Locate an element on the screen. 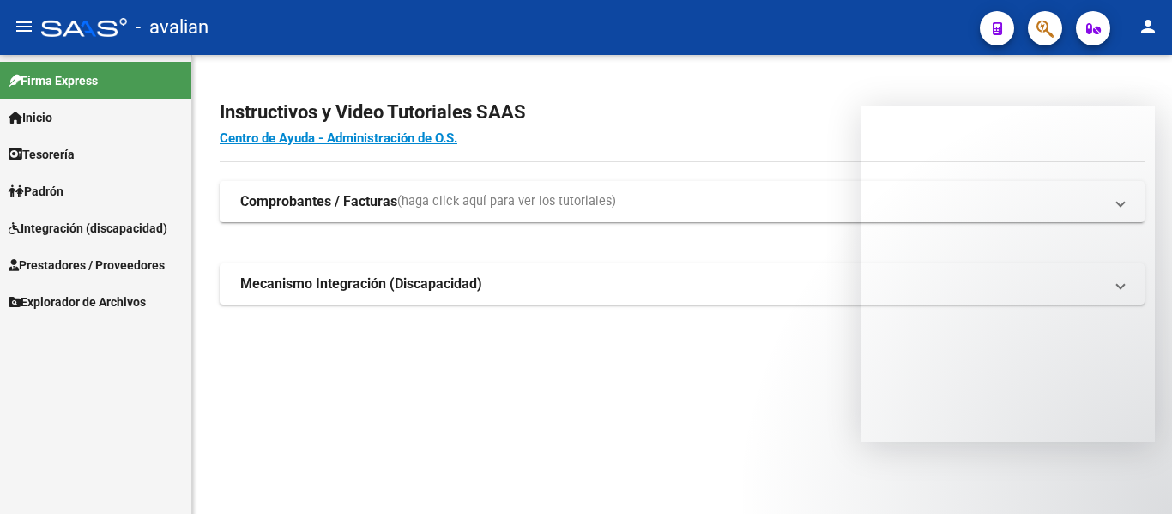 This screenshot has width=1172, height=514. a: Centro de Ayuda - Administración de O.S. is located at coordinates (338, 138).